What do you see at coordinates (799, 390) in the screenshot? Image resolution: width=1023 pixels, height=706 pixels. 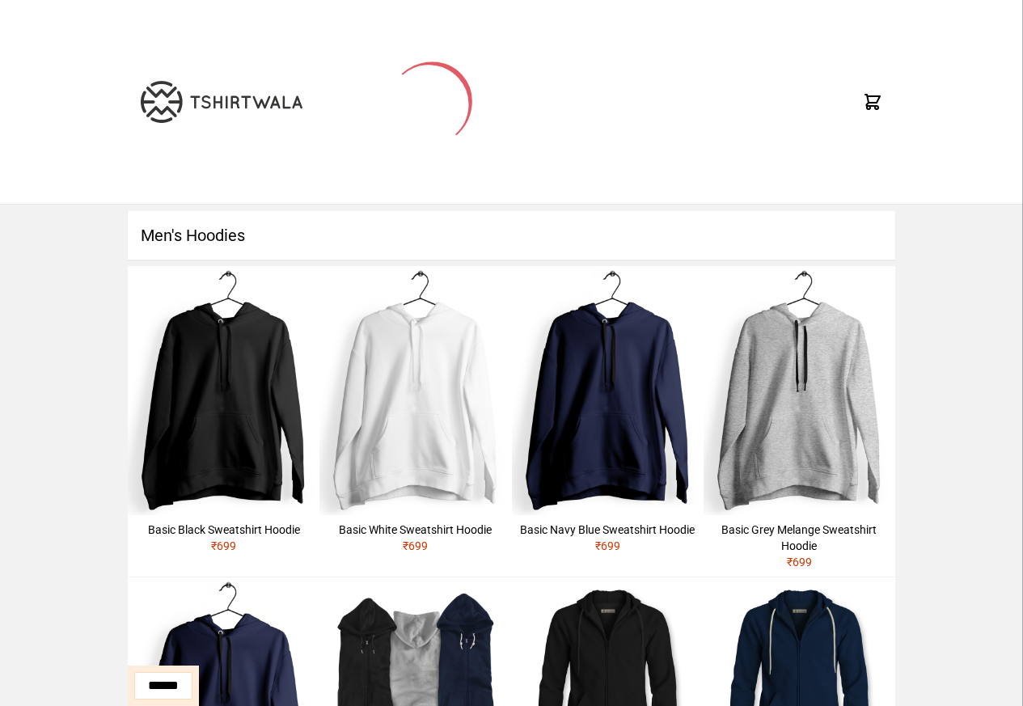 I see `img: hoodie-male-grey-melange-1.jpg` at bounding box center [799, 390].